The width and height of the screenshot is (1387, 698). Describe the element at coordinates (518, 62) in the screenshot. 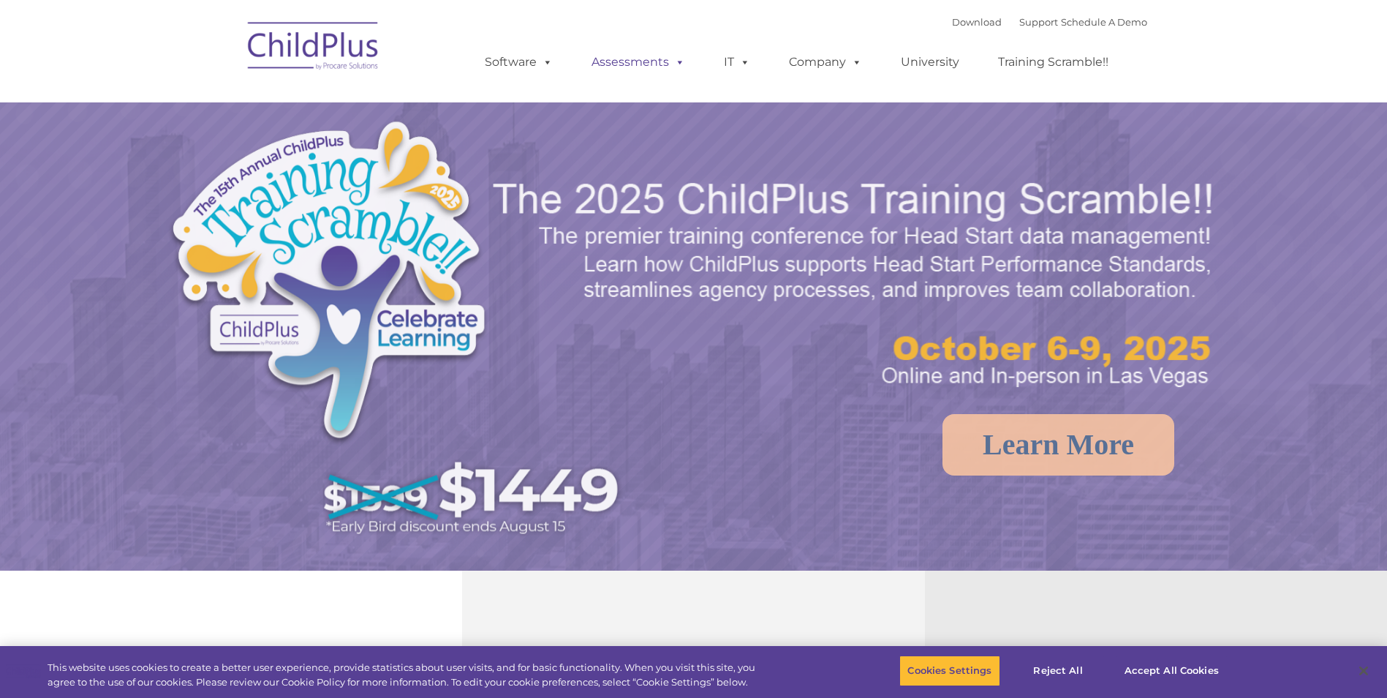

I see `a: Software` at that location.